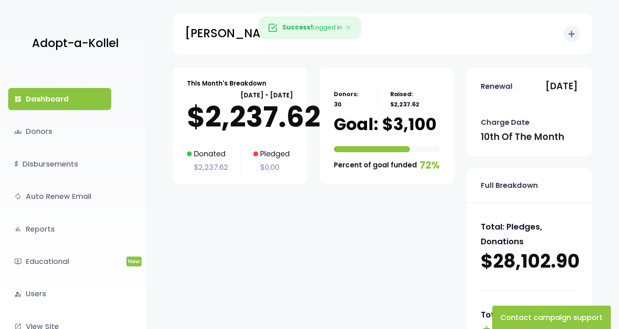  What do you see at coordinates (60, 229) in the screenshot?
I see `a: bar_chartReports` at bounding box center [60, 229].